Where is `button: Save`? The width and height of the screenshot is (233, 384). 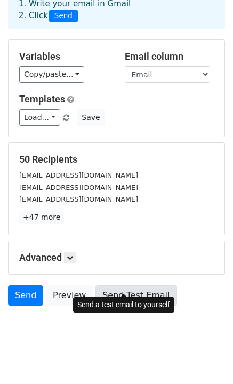
button: Save is located at coordinates (91, 117).